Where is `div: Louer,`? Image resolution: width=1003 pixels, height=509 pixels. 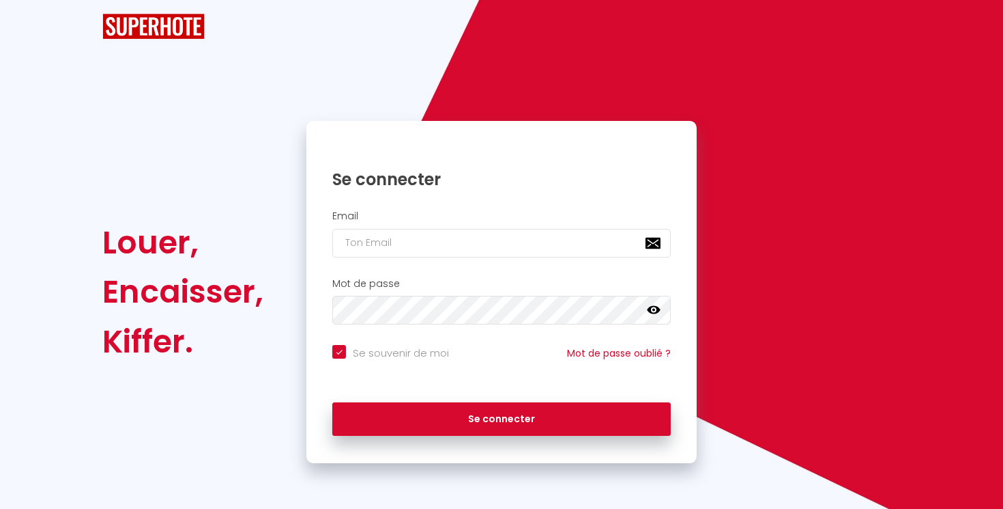
div: Louer, is located at coordinates (183, 242).